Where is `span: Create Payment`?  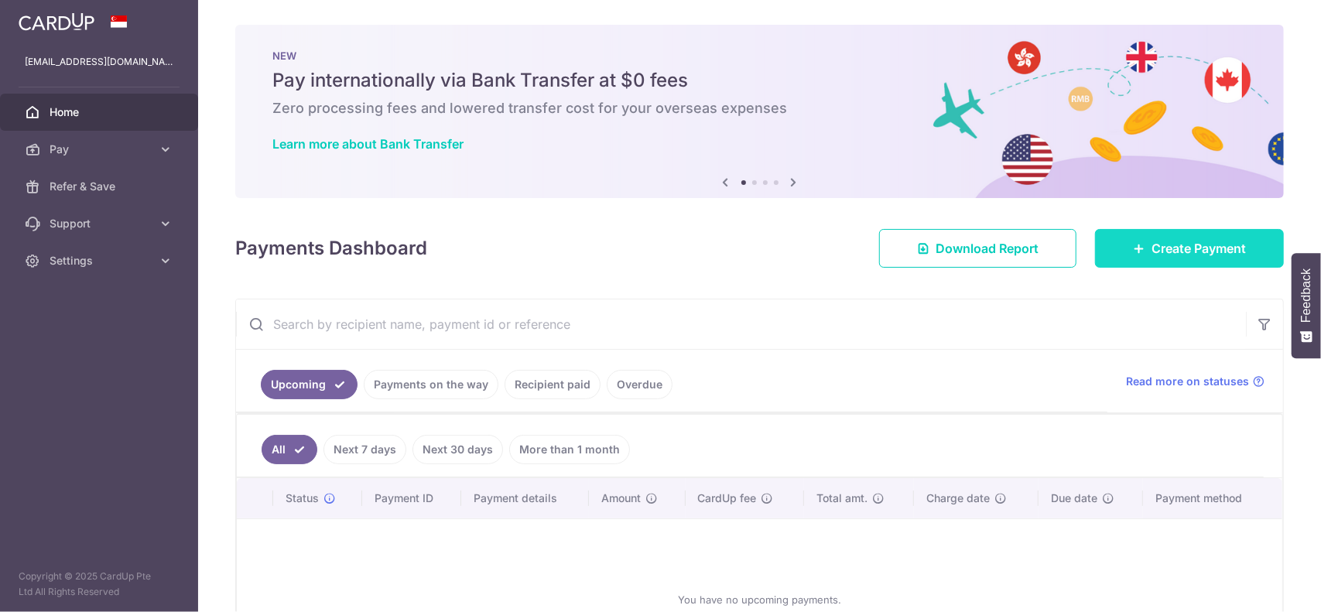 span: Create Payment is located at coordinates (1198, 248).